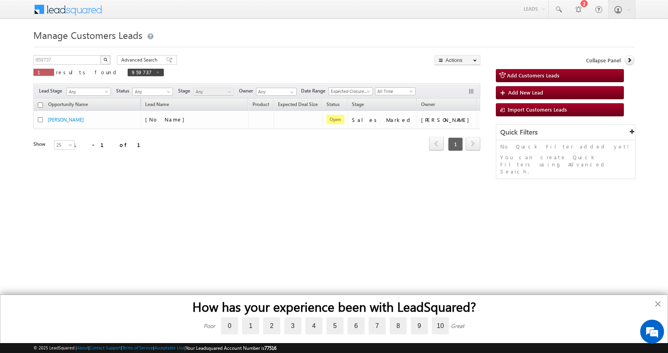 The image size is (668, 353). What do you see at coordinates (335, 326) in the screenshot?
I see `label: 5` at bounding box center [335, 326].